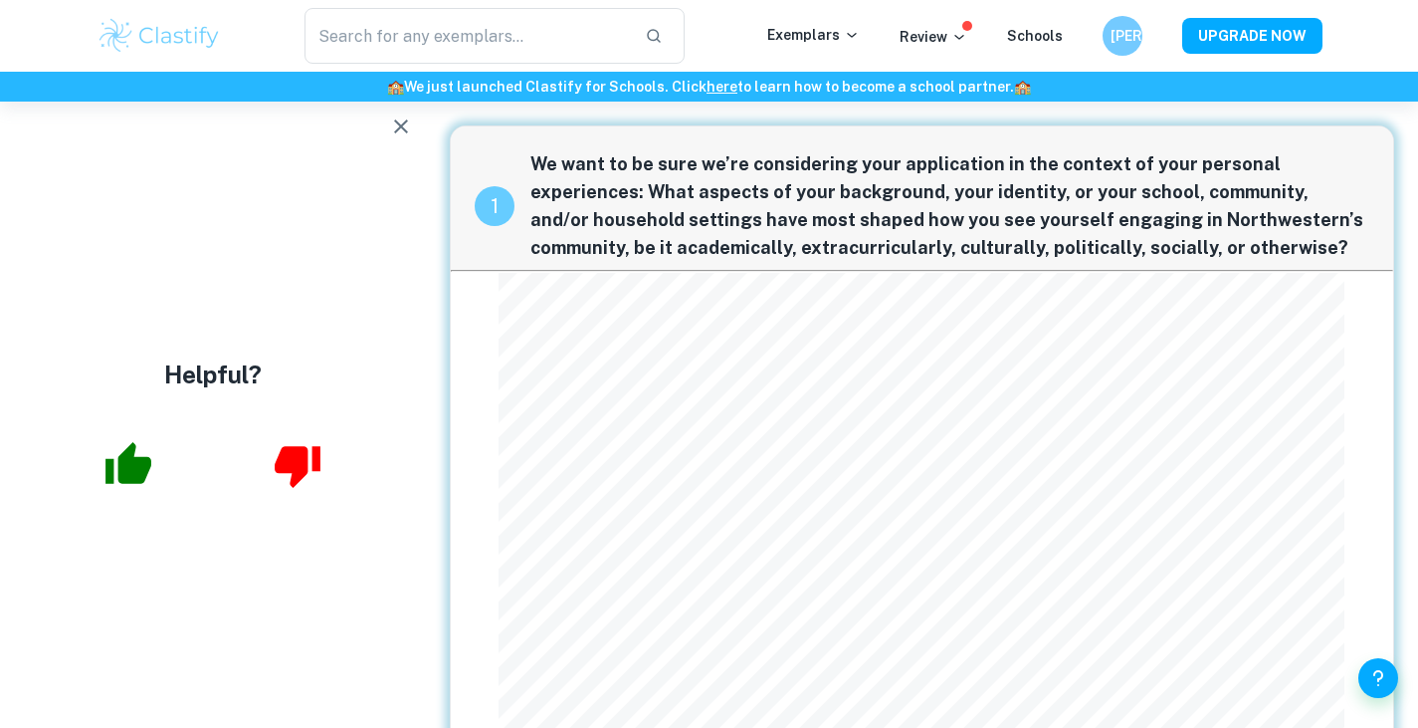  I want to click on button: Help and Feedback, so click(1378, 678).